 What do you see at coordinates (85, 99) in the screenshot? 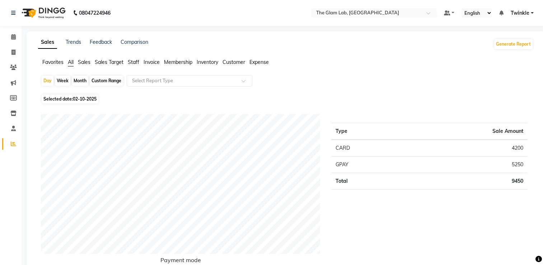
I see `span: 02-10-2025` at bounding box center [85, 99].